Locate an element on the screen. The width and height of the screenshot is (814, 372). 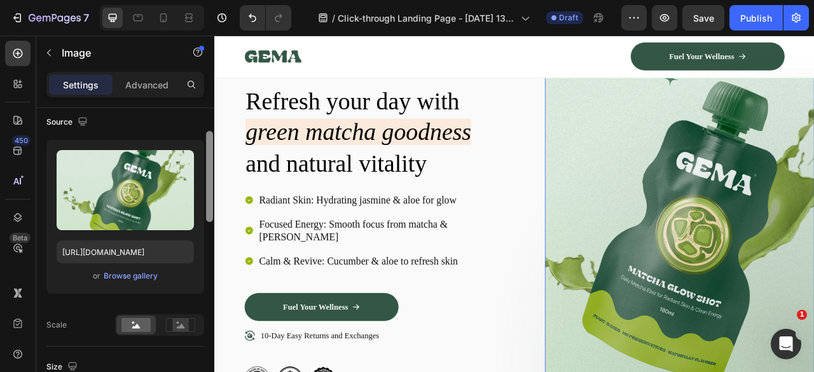
button: 7 is located at coordinates (50, 18).